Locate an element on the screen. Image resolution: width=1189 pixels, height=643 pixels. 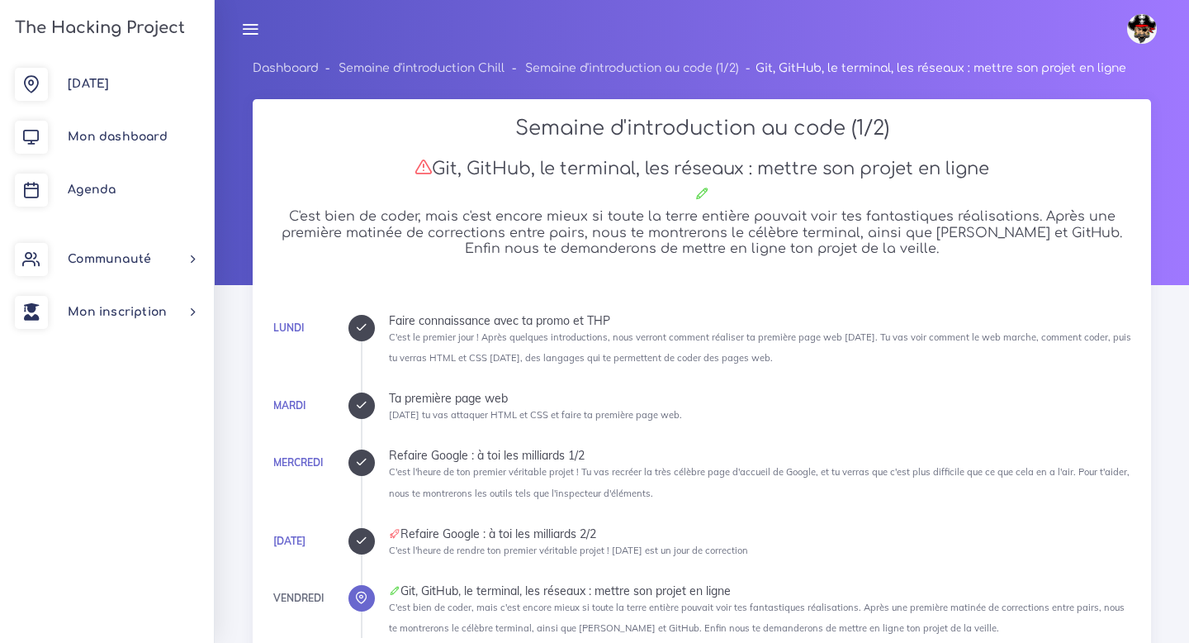
small: C'est l'heure de ton premier véritable projet ! Tu vas recréer la très célèbre page d'accueil de ... is located at coordinates (759, 481).